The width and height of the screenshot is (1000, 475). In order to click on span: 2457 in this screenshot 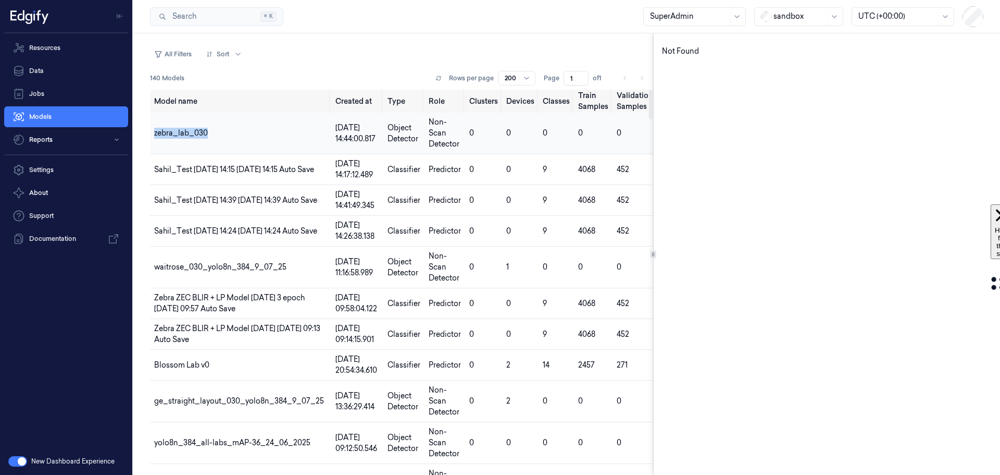, I will do `click(587, 365)`.